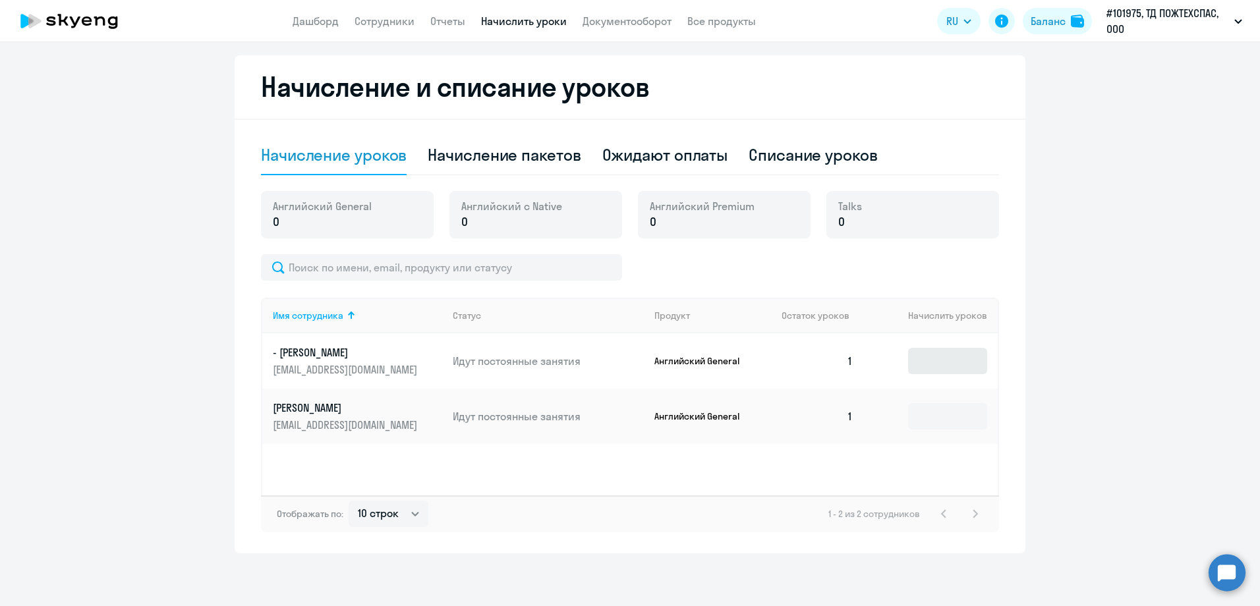 Image resolution: width=1260 pixels, height=606 pixels. What do you see at coordinates (813, 155) in the screenshot?
I see `div: Списание уроков` at bounding box center [813, 155].